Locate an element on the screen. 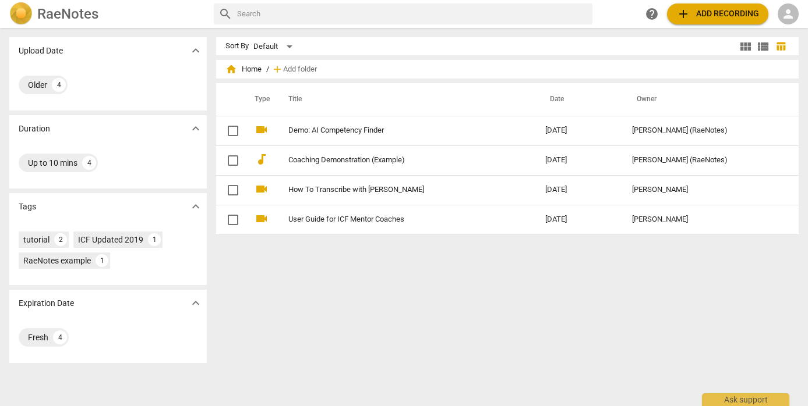 Image resolution: width=808 pixels, height=406 pixels. a: Help is located at coordinates (652, 14).